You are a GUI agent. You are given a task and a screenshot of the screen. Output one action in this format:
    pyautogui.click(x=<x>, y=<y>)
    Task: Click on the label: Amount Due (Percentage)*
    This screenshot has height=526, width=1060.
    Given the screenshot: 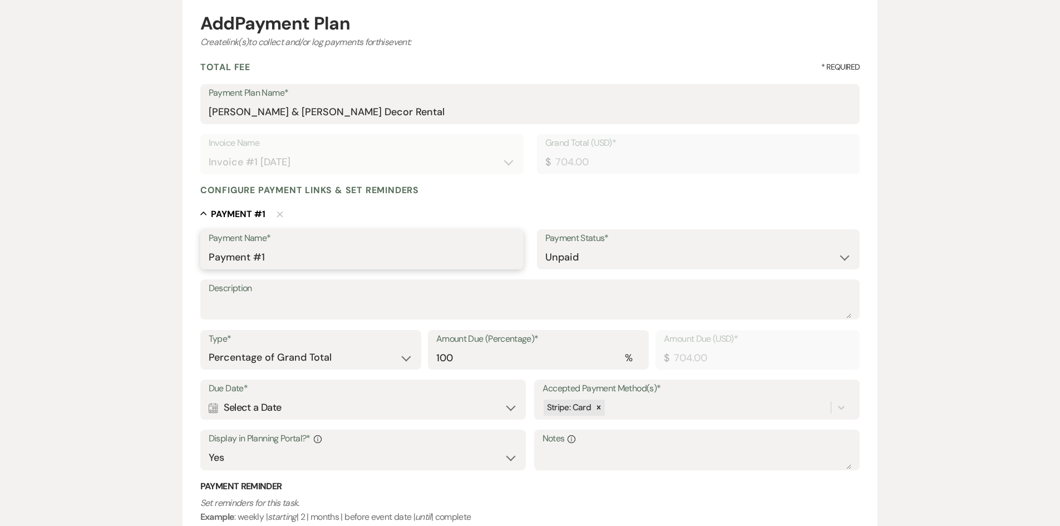 What is the action you would take?
    pyautogui.click(x=538, y=339)
    